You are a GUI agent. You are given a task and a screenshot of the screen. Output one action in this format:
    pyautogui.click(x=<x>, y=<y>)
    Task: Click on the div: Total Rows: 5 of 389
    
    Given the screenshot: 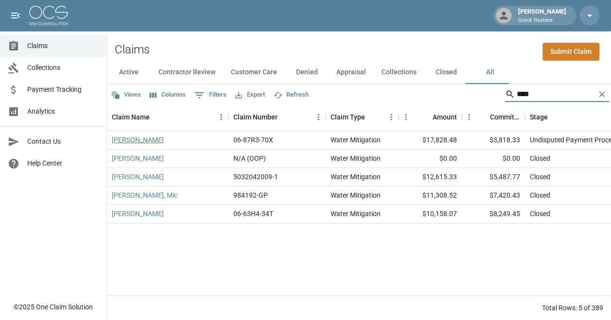 What is the action you would take?
    pyautogui.click(x=572, y=308)
    